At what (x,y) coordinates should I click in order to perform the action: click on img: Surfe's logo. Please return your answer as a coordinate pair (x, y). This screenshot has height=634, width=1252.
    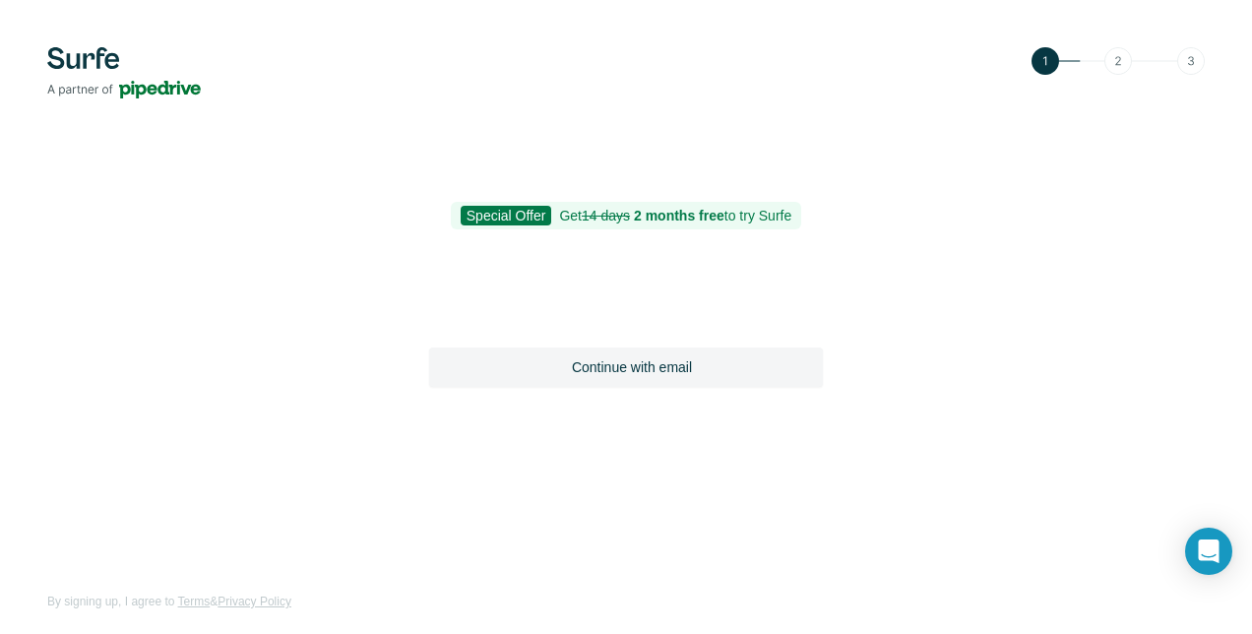
    Looking at the image, I should click on (124, 73).